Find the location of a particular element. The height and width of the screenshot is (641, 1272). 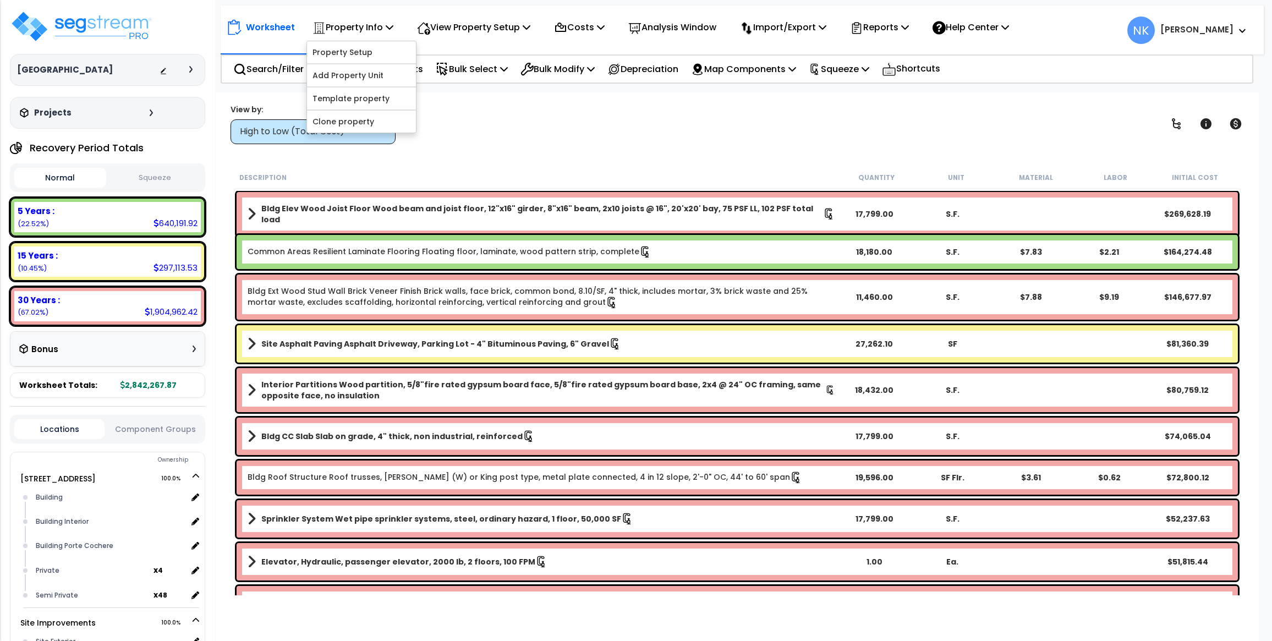

h4: Recovery Period Totals is located at coordinates (86, 148).